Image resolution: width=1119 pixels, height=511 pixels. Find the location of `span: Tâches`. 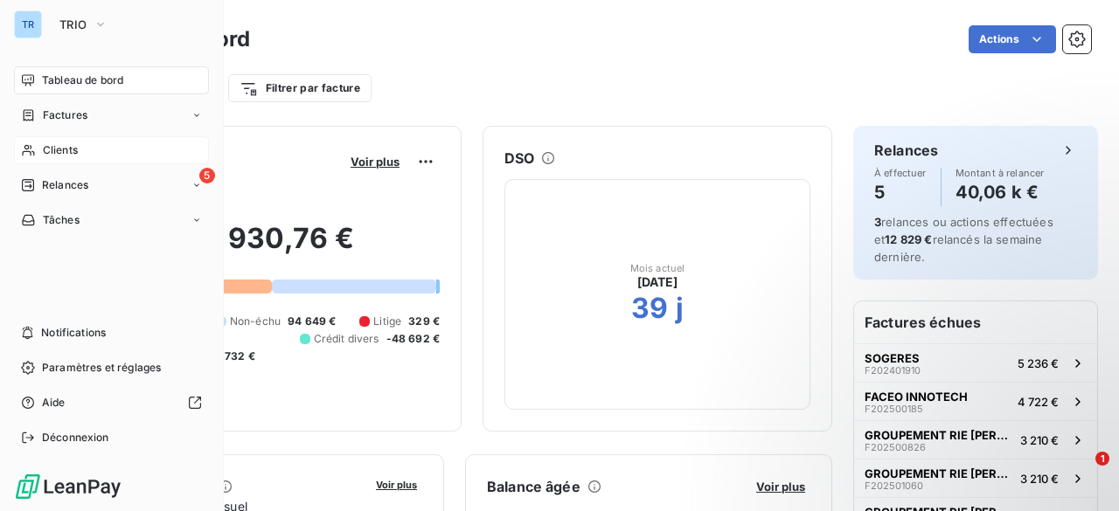

span: Tâches is located at coordinates (61, 220).